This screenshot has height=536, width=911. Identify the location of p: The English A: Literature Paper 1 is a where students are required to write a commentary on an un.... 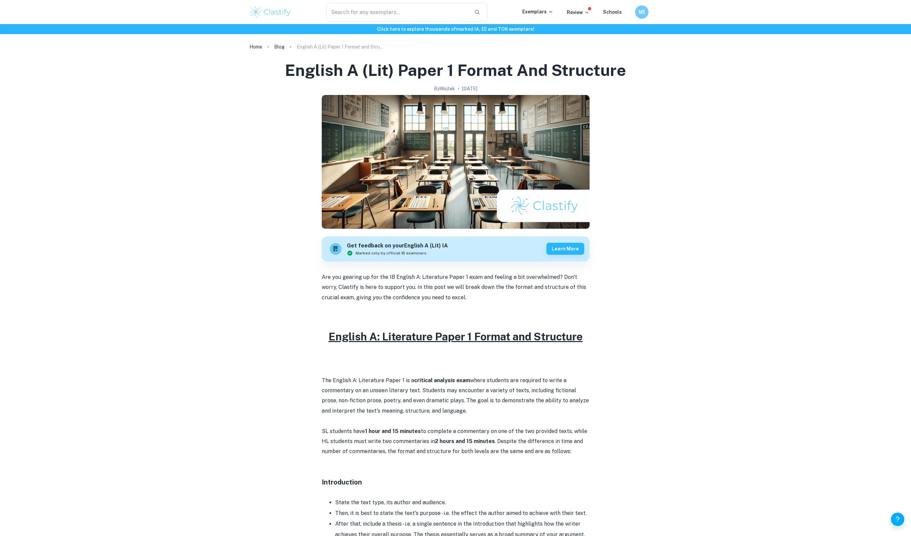
(455, 396).